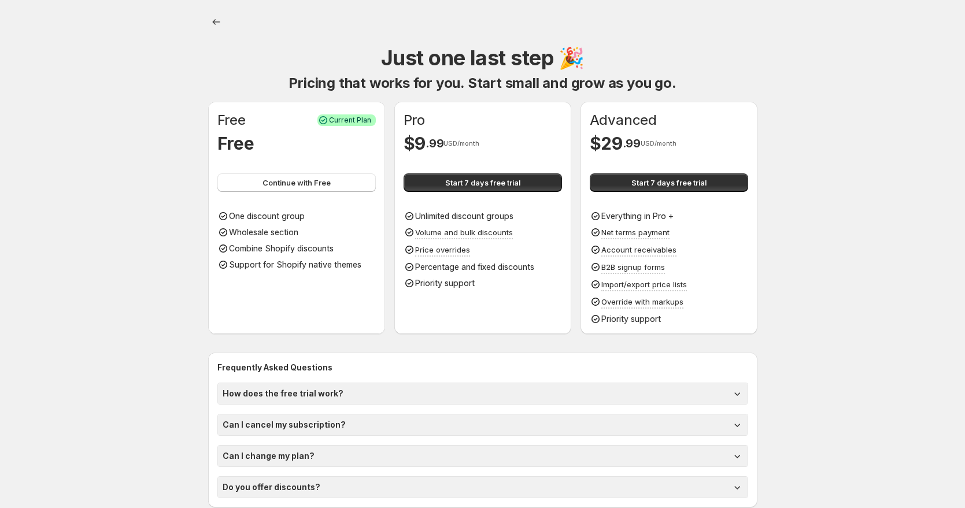 Image resolution: width=965 pixels, height=508 pixels. I want to click on h1: Pricing that works for you. Start small and grow as you go., so click(482, 83).